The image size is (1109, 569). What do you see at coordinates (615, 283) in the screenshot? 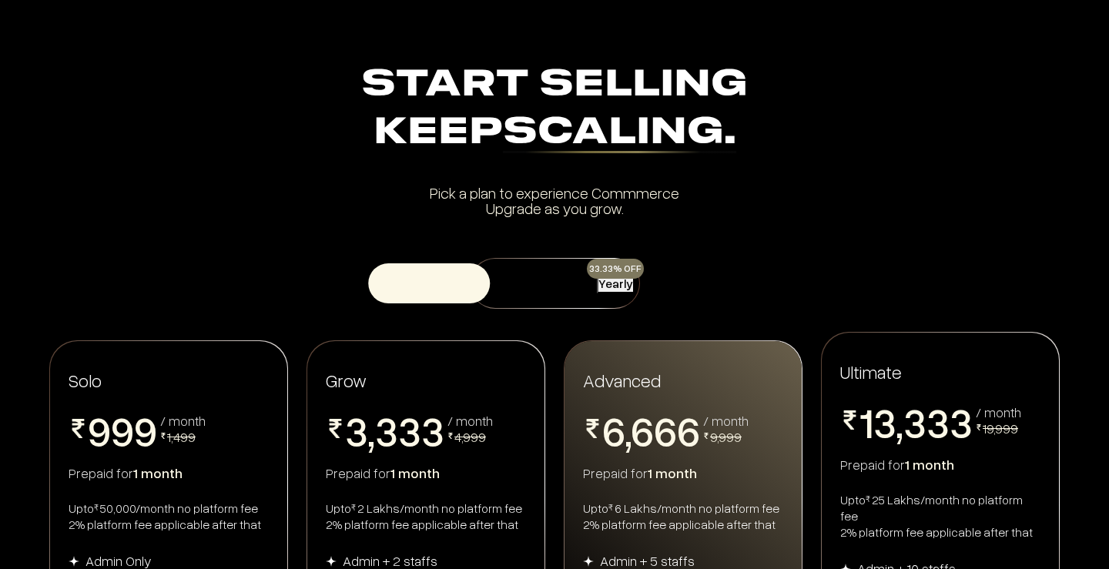
I see `button: Yearly` at bounding box center [615, 283].